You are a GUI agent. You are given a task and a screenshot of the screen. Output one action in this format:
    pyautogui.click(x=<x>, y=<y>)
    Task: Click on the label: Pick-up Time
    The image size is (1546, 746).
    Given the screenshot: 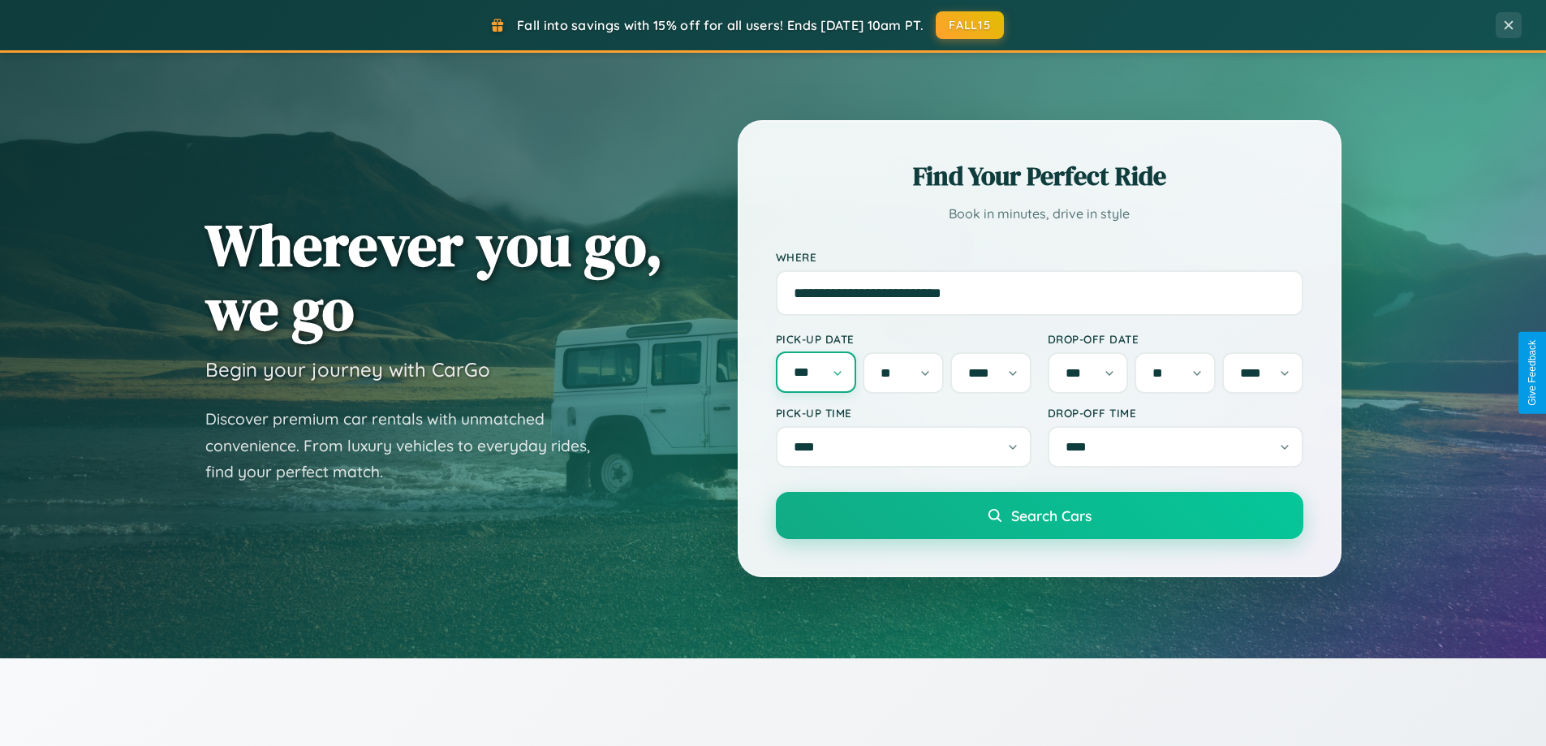 What is the action you would take?
    pyautogui.click(x=903, y=412)
    